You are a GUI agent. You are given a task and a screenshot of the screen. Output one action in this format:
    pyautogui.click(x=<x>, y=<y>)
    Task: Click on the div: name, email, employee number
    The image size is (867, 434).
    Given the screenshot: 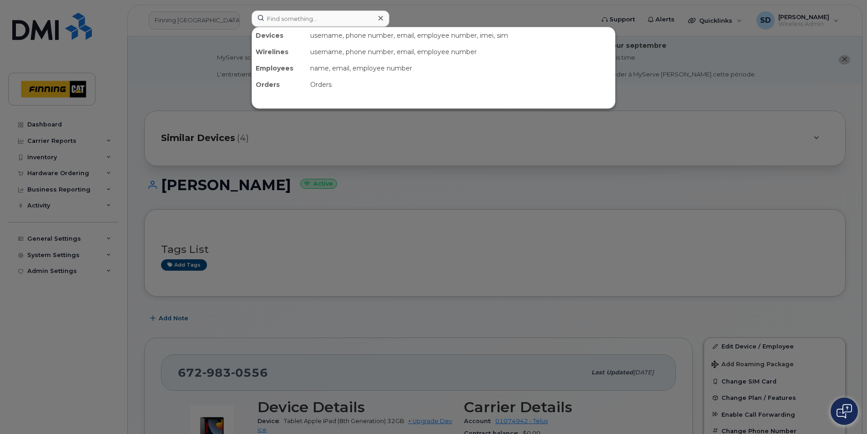 What is the action you would take?
    pyautogui.click(x=461, y=68)
    